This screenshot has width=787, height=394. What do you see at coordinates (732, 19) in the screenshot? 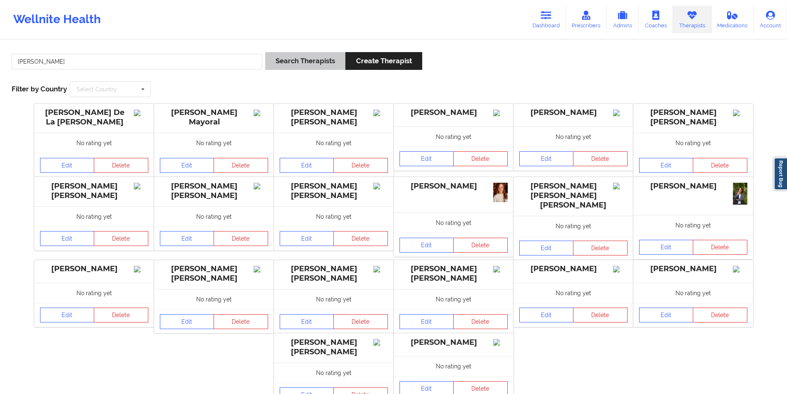
I see `a: Medications` at bounding box center [732, 19].